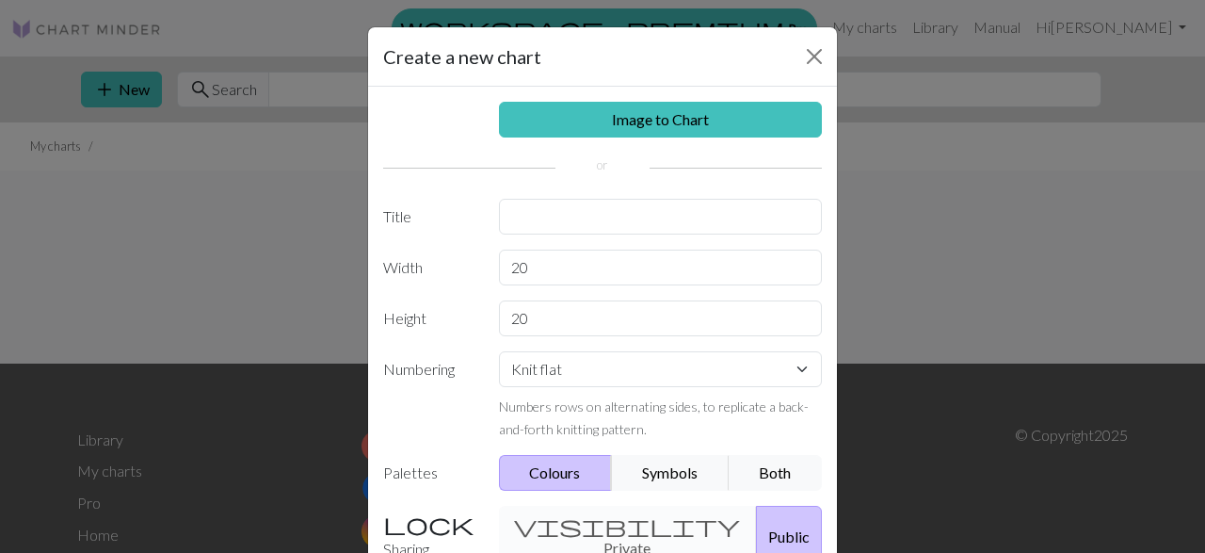  I want to click on button: Colours, so click(556, 473).